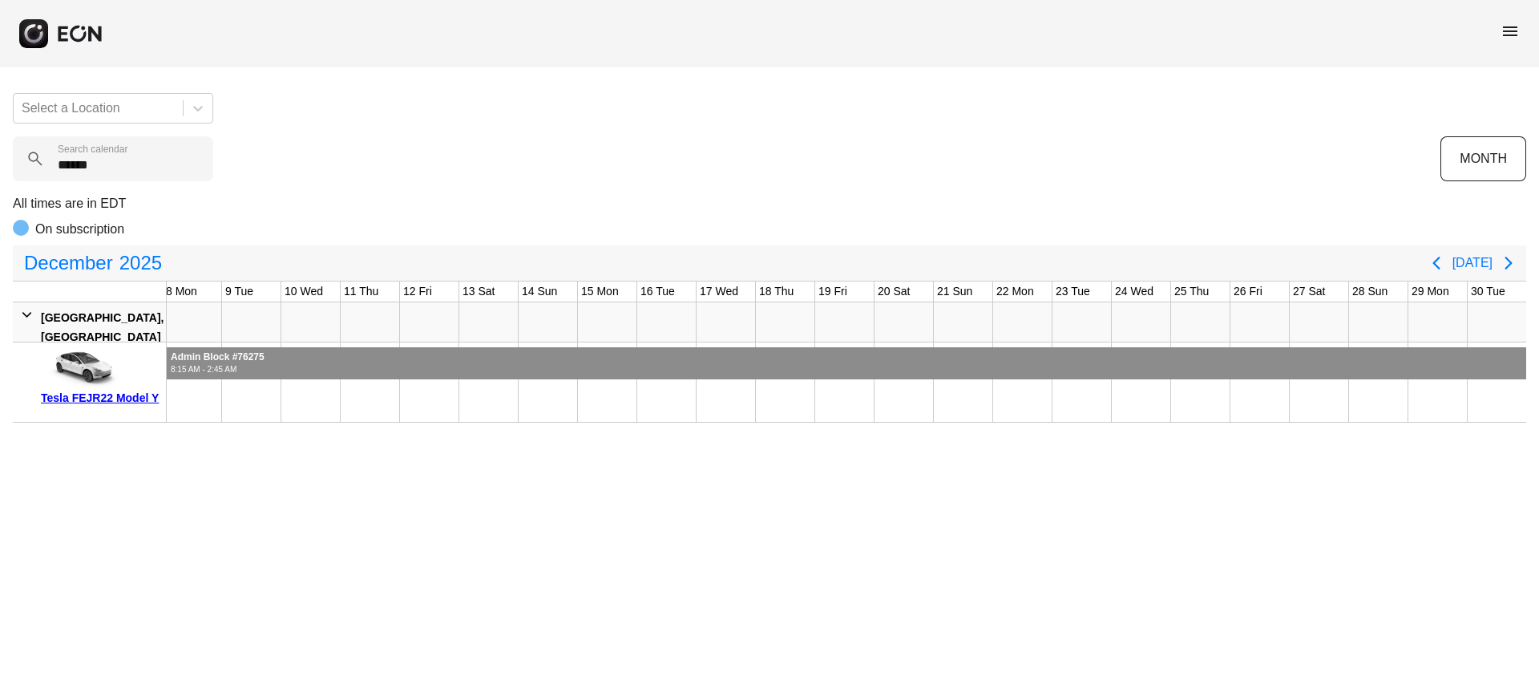 This screenshot has width=1539, height=697. Describe the element at coordinates (217, 369) in the screenshot. I see `div: 8:15 AM - 2:45 AM` at that location.